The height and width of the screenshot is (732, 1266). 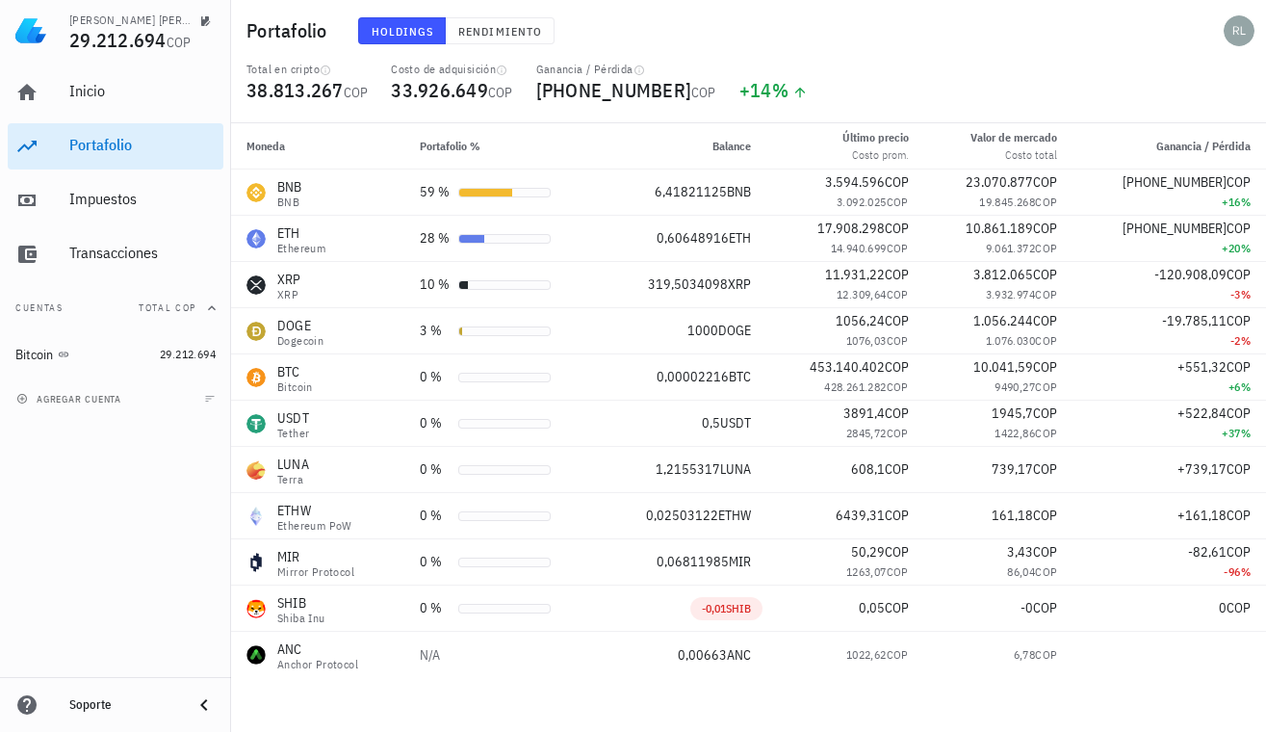 I want to click on span: LUNA, so click(x=736, y=469).